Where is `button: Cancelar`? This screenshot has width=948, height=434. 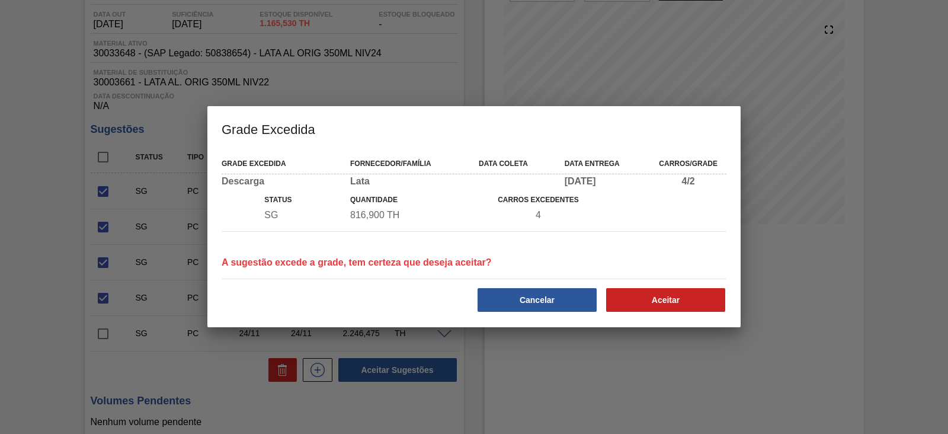 button: Cancelar is located at coordinates (537, 300).